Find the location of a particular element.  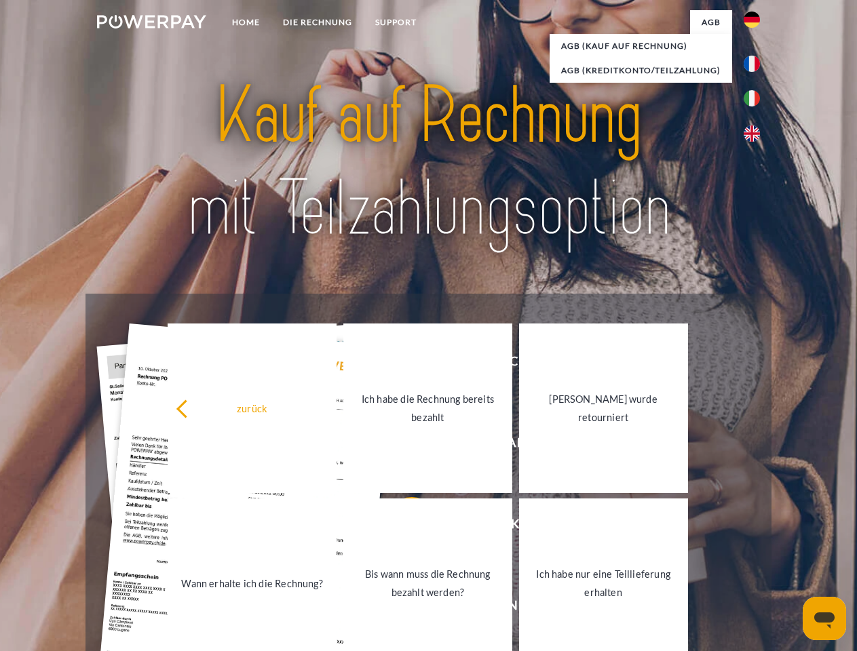

img: title-powerpay_de.svg is located at coordinates (428, 162).